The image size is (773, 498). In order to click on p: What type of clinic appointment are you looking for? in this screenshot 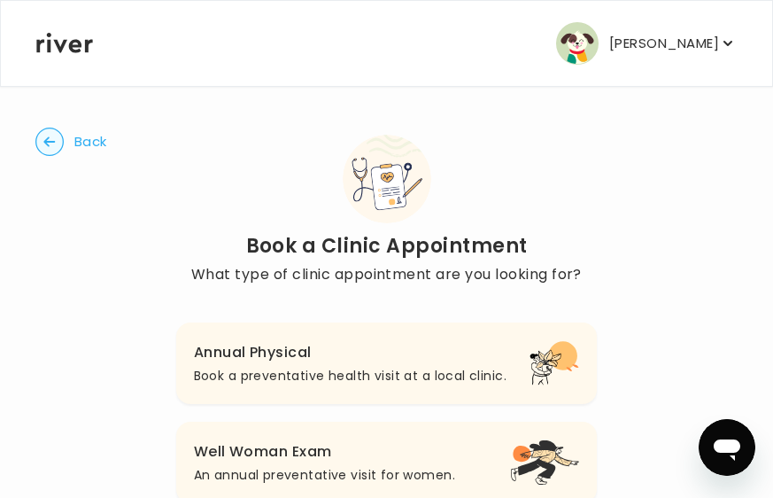, I will do `click(386, 274)`.